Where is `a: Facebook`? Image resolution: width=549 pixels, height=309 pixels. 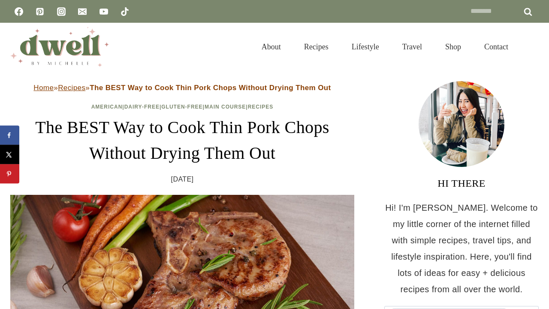 a: Facebook is located at coordinates (19, 12).